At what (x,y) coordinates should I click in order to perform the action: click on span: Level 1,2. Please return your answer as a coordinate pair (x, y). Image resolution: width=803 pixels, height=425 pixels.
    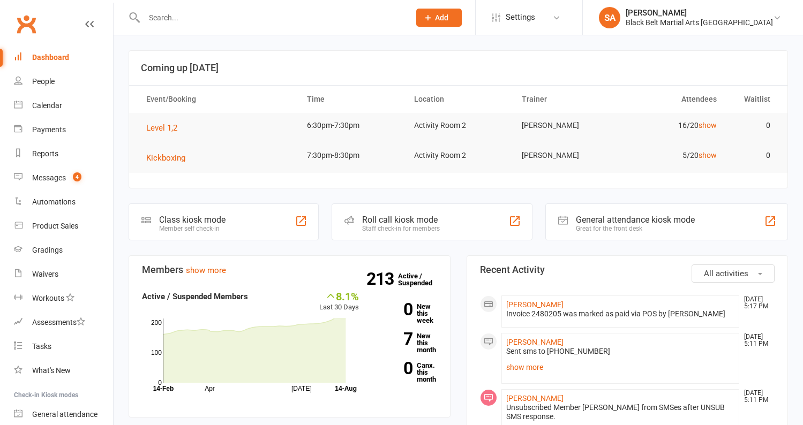
    Looking at the image, I should click on (162, 128).